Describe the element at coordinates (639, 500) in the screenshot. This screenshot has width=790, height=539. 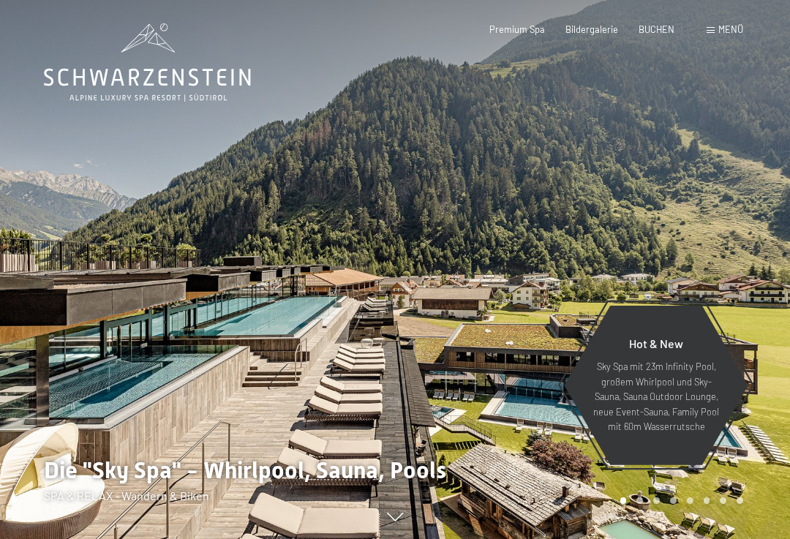
I see `div: Carousel Page 2` at that location.